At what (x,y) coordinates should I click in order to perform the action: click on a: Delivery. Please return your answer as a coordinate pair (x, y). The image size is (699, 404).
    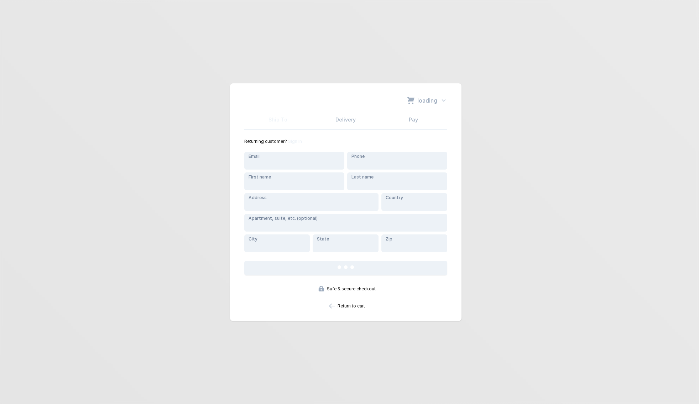
    Looking at the image, I should click on (346, 123).